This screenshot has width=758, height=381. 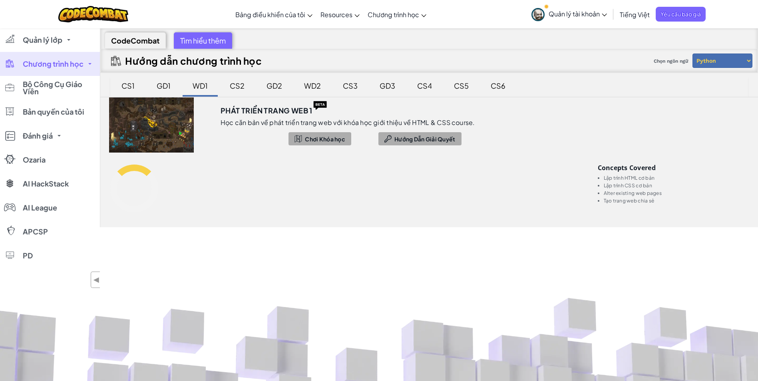 I want to click on span: Tiếng Việt, so click(x=635, y=14).